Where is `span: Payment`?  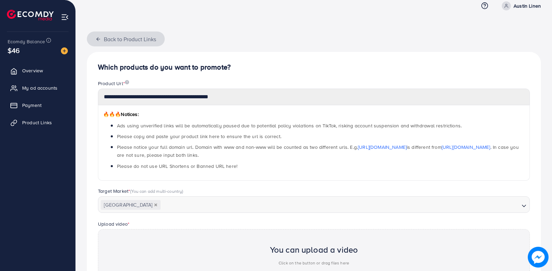
span: Payment is located at coordinates (32, 105).